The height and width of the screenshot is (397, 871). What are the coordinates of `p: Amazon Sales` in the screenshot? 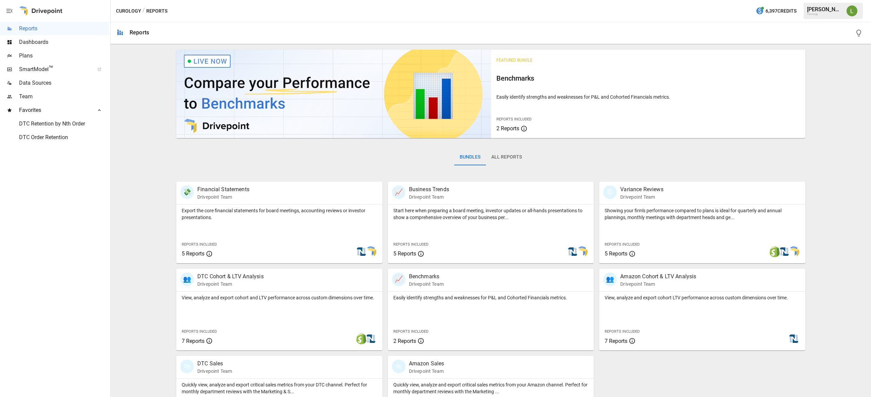 It's located at (427, 364).